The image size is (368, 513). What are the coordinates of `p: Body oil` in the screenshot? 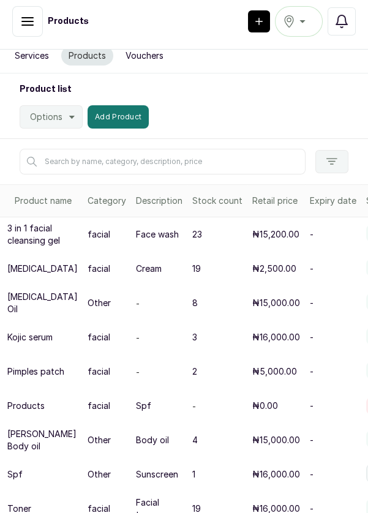 It's located at (152, 440).